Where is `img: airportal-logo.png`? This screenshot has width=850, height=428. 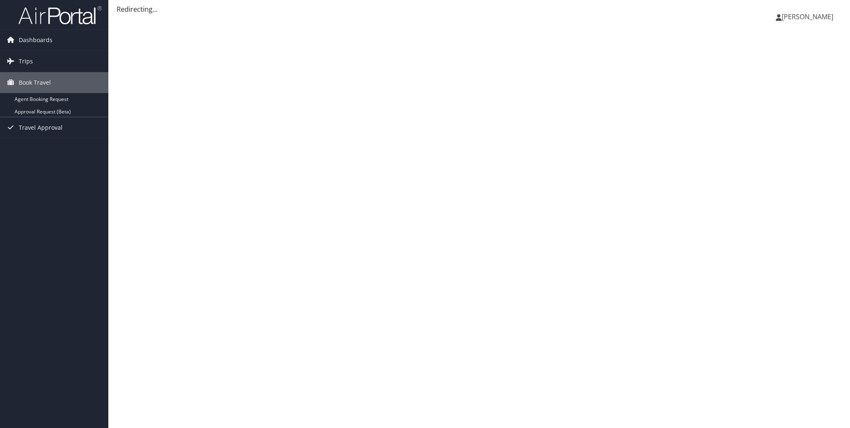
img: airportal-logo.png is located at coordinates (60, 15).